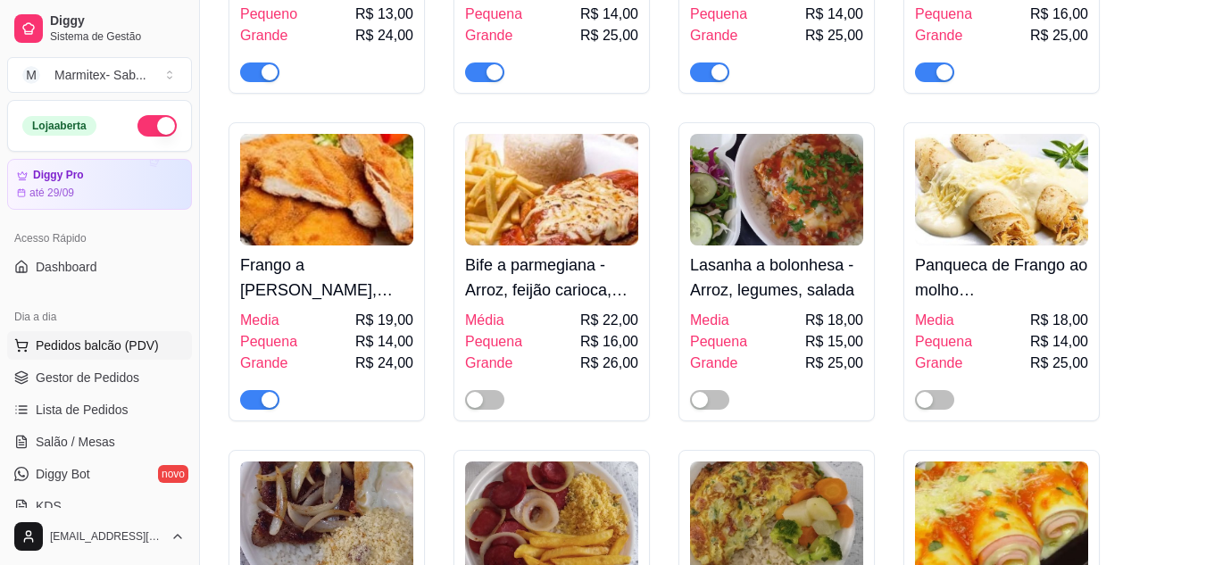 This screenshot has width=1206, height=565. What do you see at coordinates (58, 175) in the screenshot?
I see `article: Diggy Pro` at bounding box center [58, 175].